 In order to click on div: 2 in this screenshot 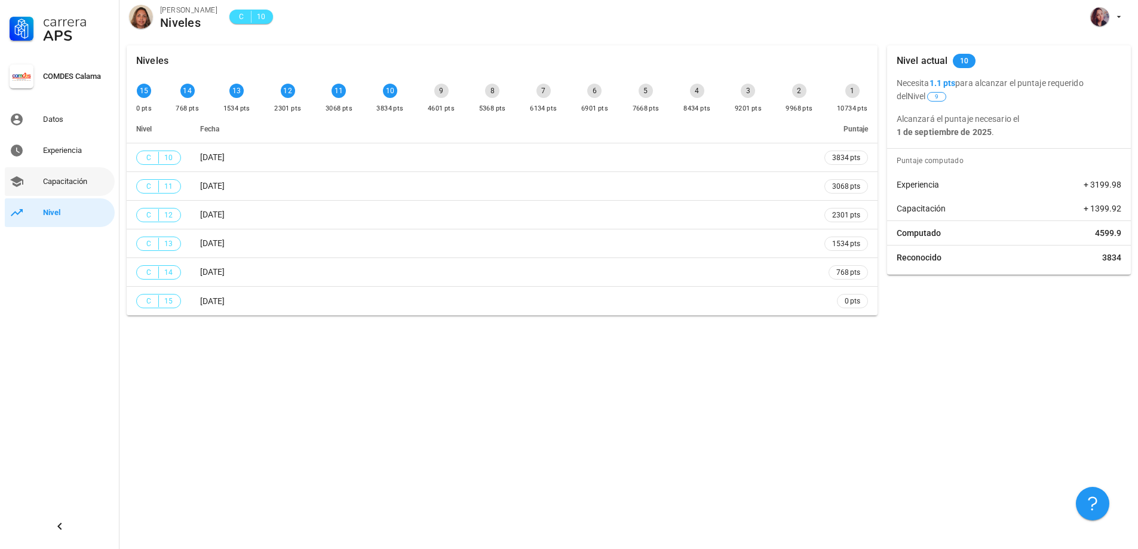, I will do `click(799, 91)`.